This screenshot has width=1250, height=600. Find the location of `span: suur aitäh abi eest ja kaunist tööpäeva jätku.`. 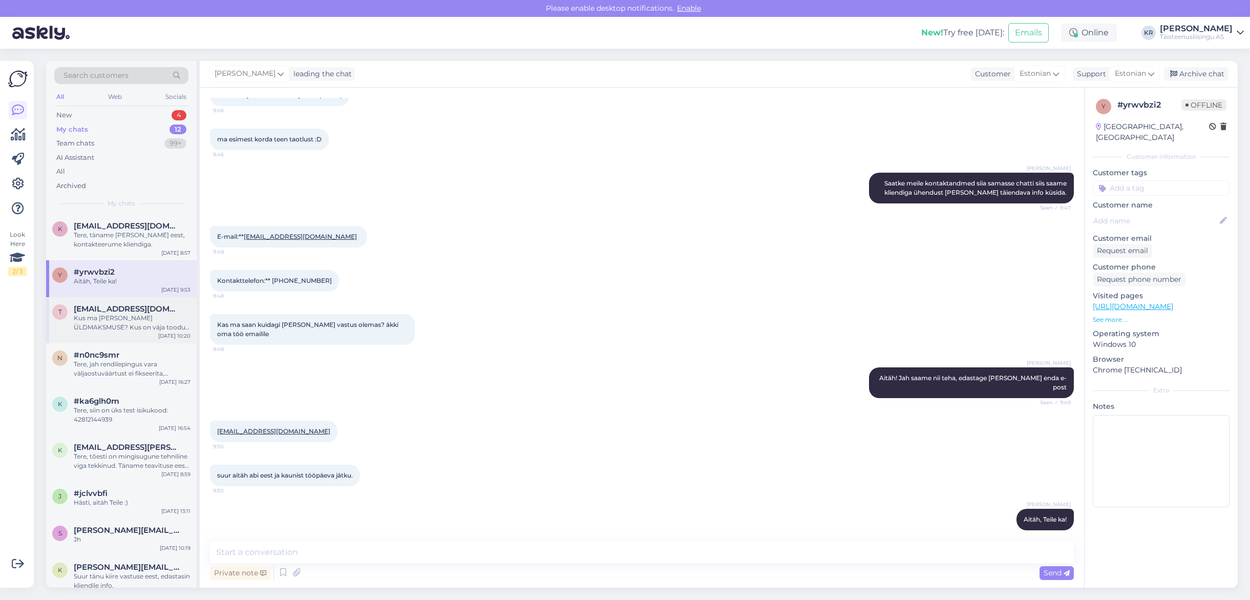

span: suur aitäh abi eest ja kaunist tööpäeva jätku. is located at coordinates (285, 475).